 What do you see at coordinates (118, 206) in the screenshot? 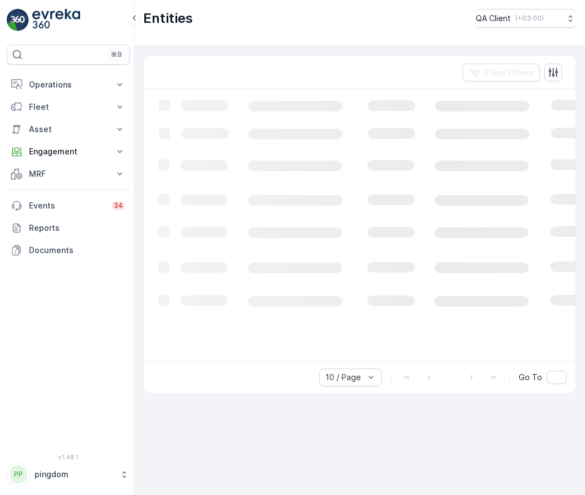
I see `p: 34` at bounding box center [118, 206].